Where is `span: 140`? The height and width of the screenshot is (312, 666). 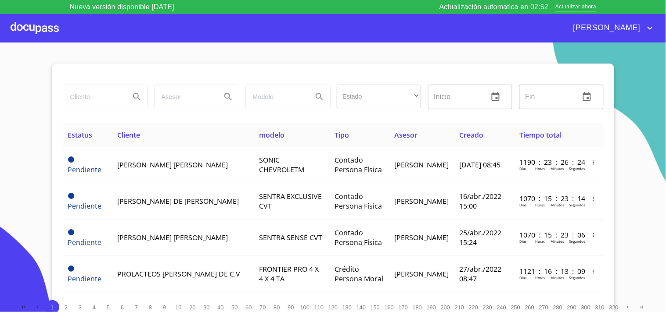 span: 140 is located at coordinates (361, 308).